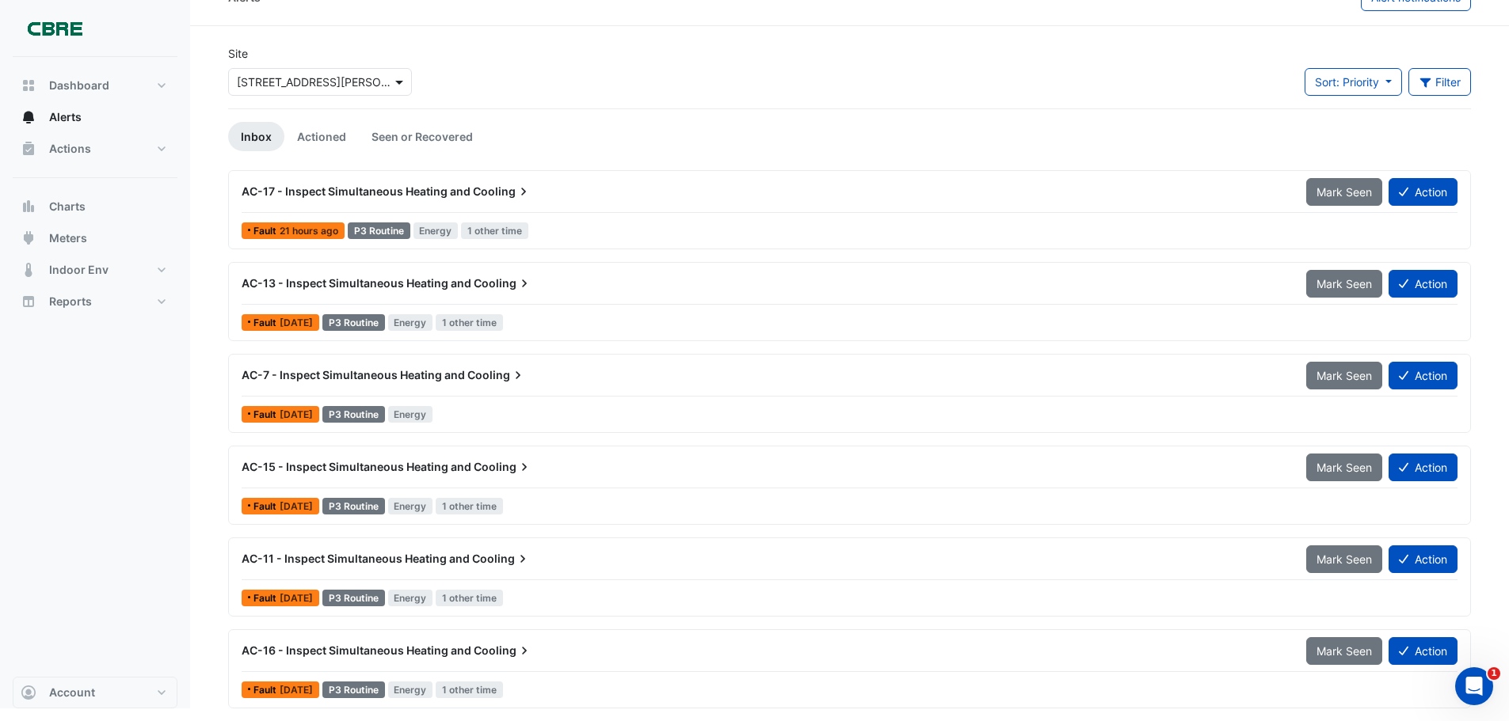  I want to click on span: Alerts, so click(65, 117).